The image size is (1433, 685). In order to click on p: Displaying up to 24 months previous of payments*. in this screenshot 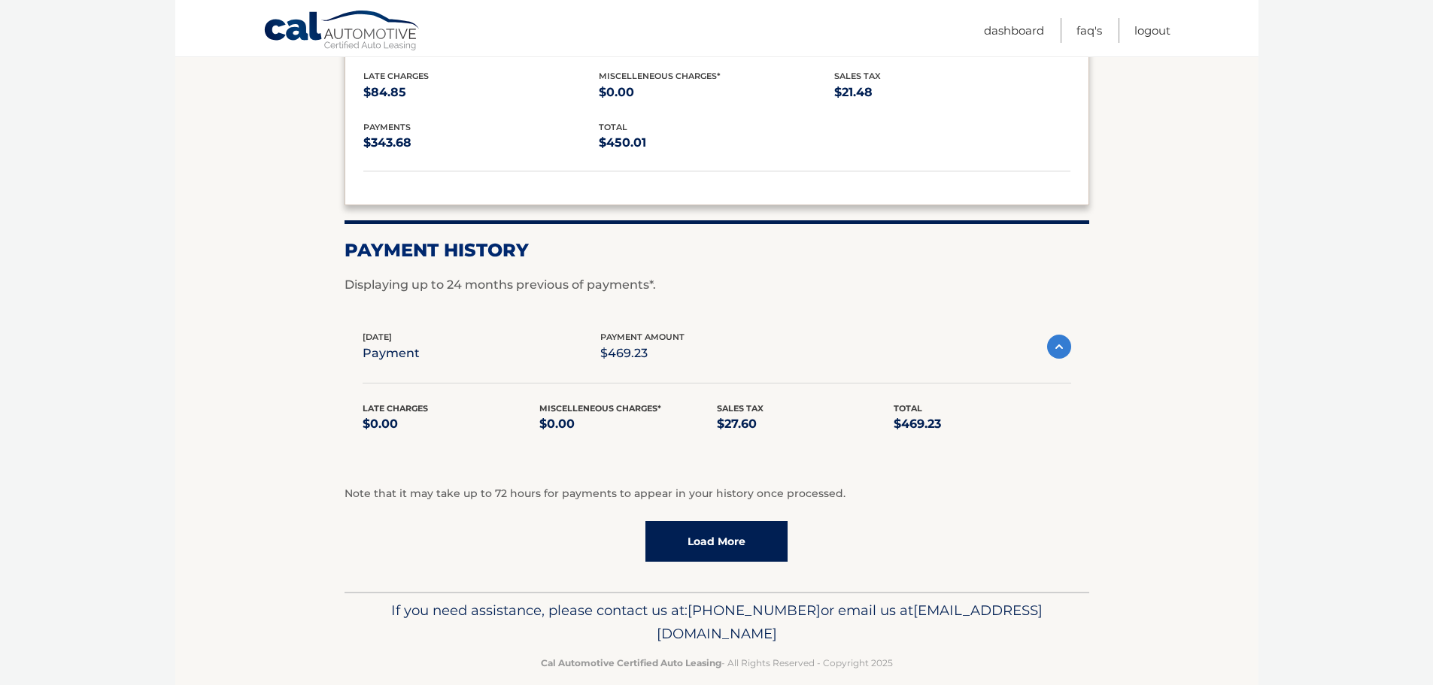, I will do `click(717, 285)`.